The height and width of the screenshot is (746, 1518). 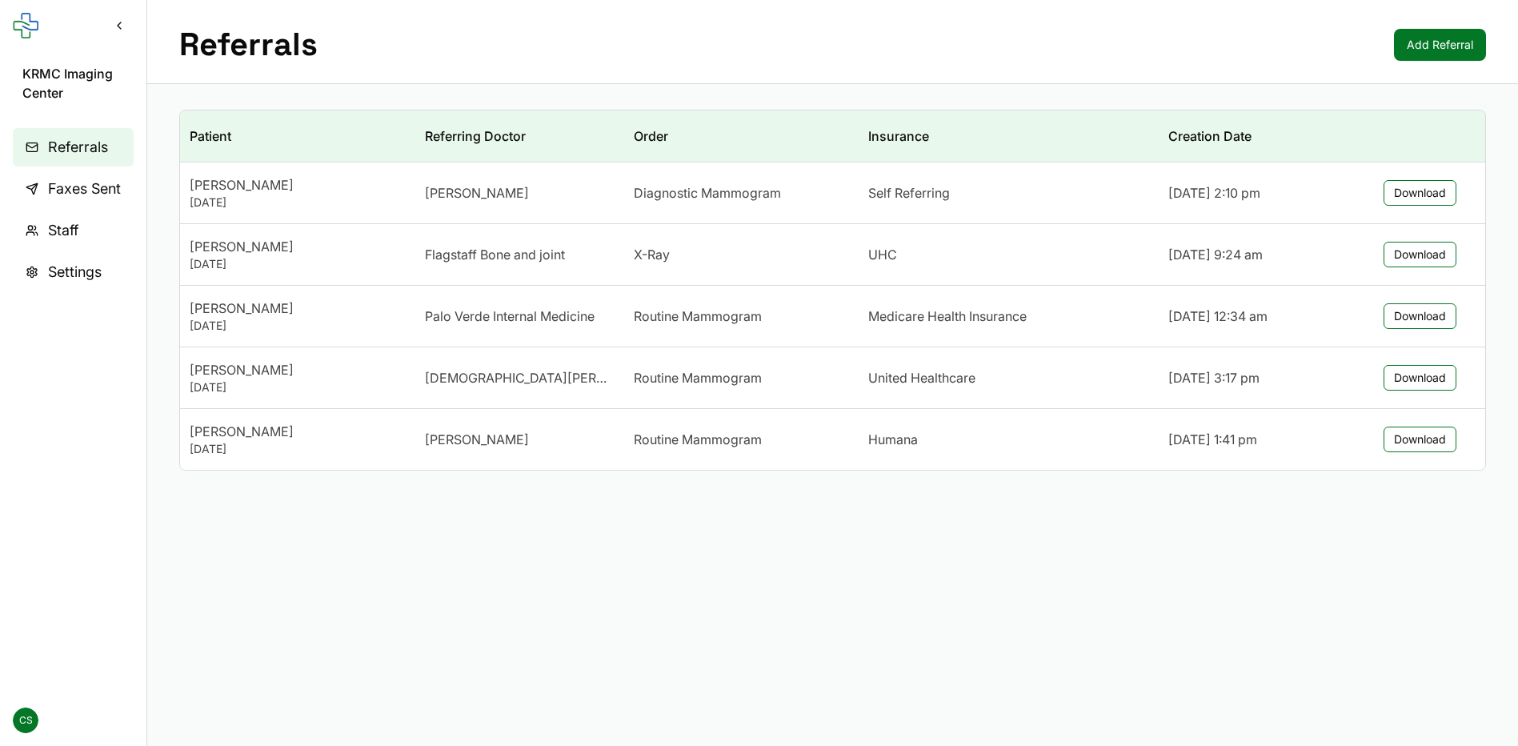 What do you see at coordinates (26, 720) in the screenshot?
I see `span: CS` at bounding box center [26, 720].